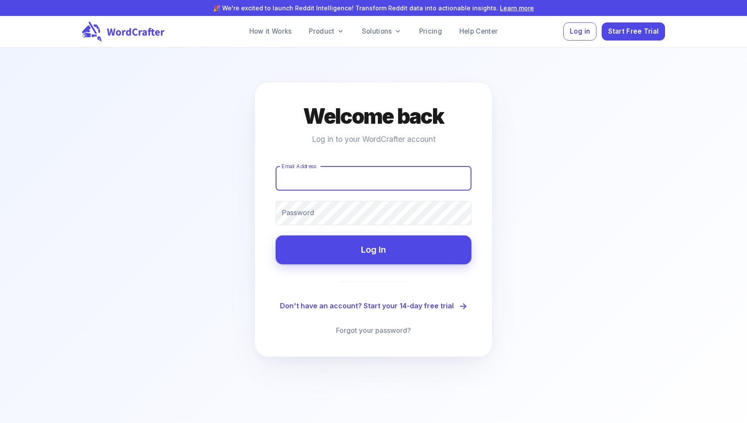 The image size is (747, 423). Describe the element at coordinates (430, 31) in the screenshot. I see `a: Pricing` at that location.